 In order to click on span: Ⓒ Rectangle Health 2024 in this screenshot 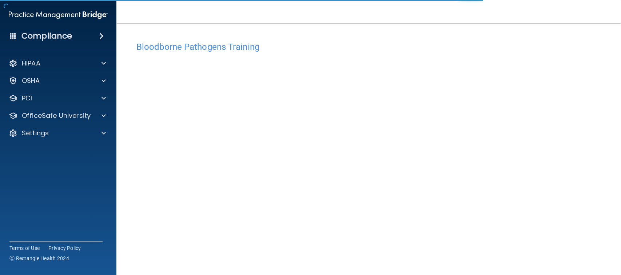, I will do `click(39, 258)`.